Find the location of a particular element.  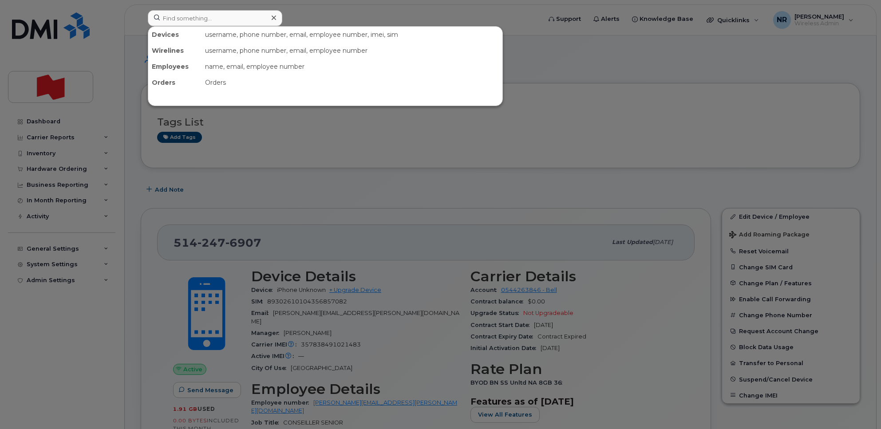

div: username, phone number, email, employee number is located at coordinates (352, 51).